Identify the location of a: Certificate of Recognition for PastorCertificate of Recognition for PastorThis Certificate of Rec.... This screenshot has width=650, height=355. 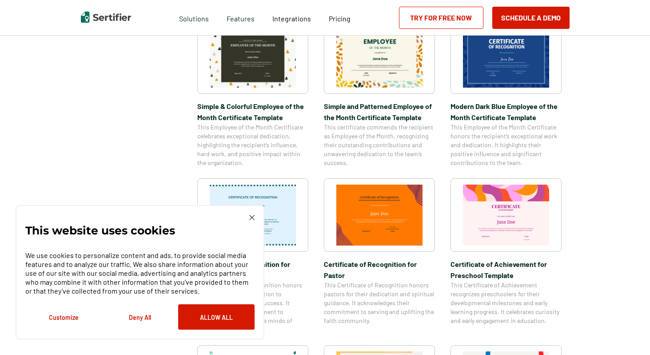
(380, 256).